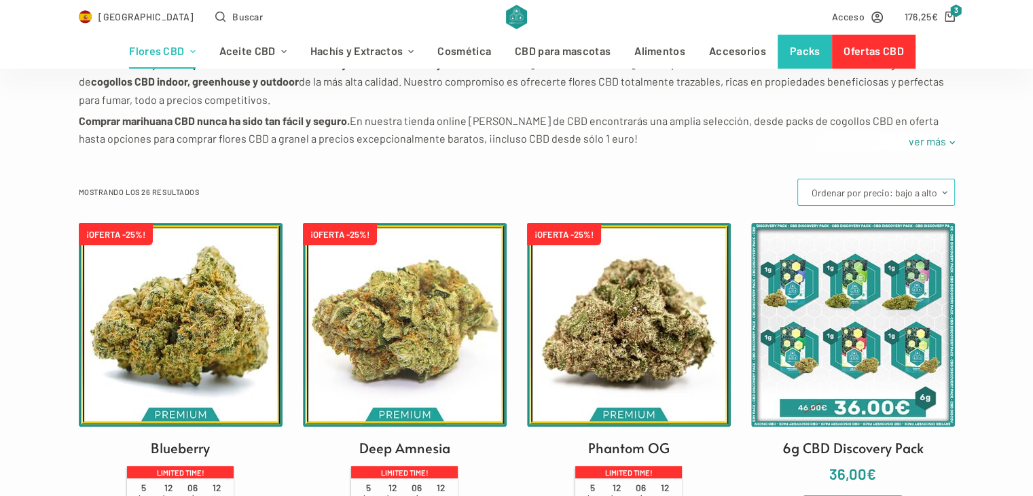  What do you see at coordinates (805, 52) in the screenshot?
I see `a: Packs` at bounding box center [805, 52].